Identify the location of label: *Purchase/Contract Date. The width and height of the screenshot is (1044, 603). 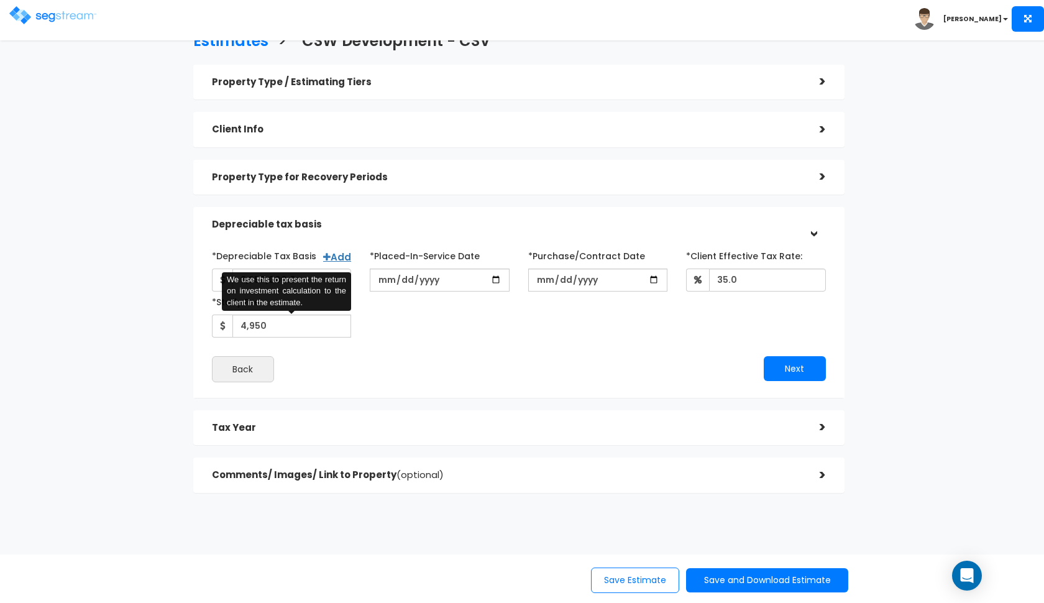
(587, 254).